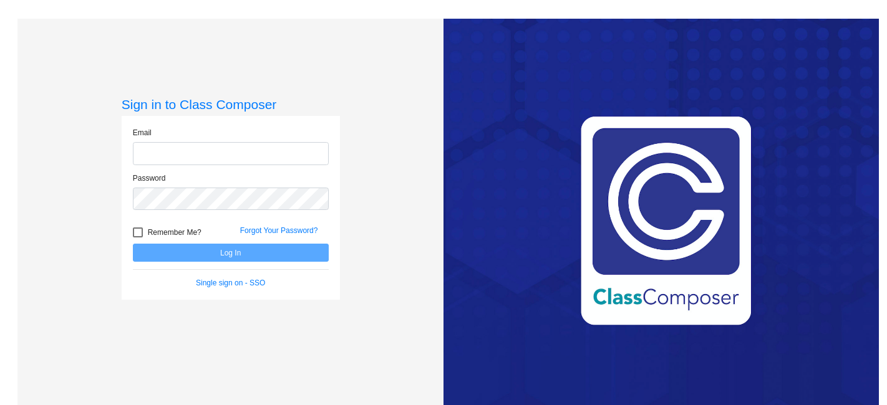  I want to click on a: Single sign on - SSO, so click(230, 283).